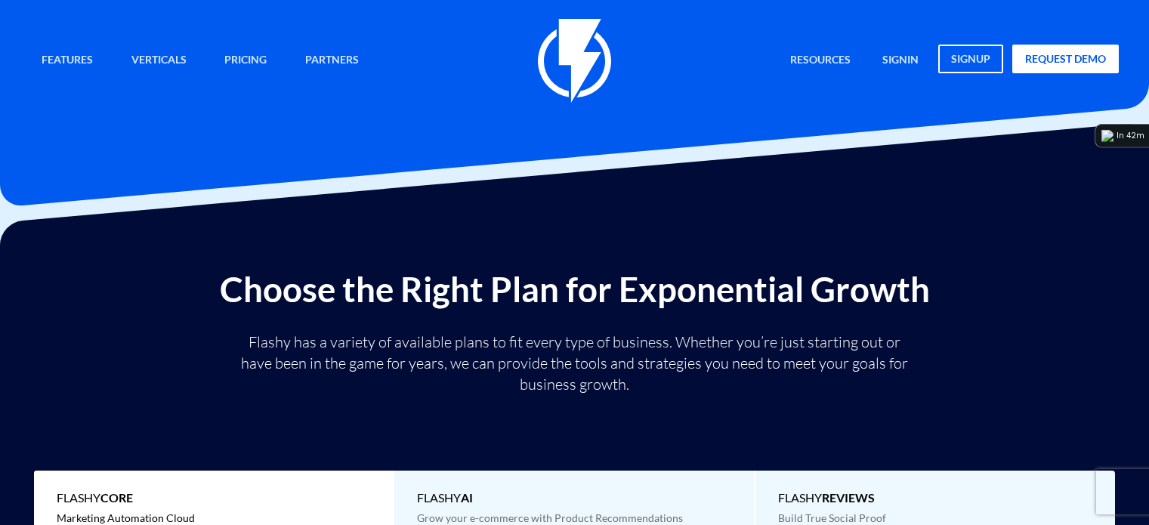  Describe the element at coordinates (574, 289) in the screenshot. I see `h2: Choose the Right Plan for Exponential Growth` at that location.